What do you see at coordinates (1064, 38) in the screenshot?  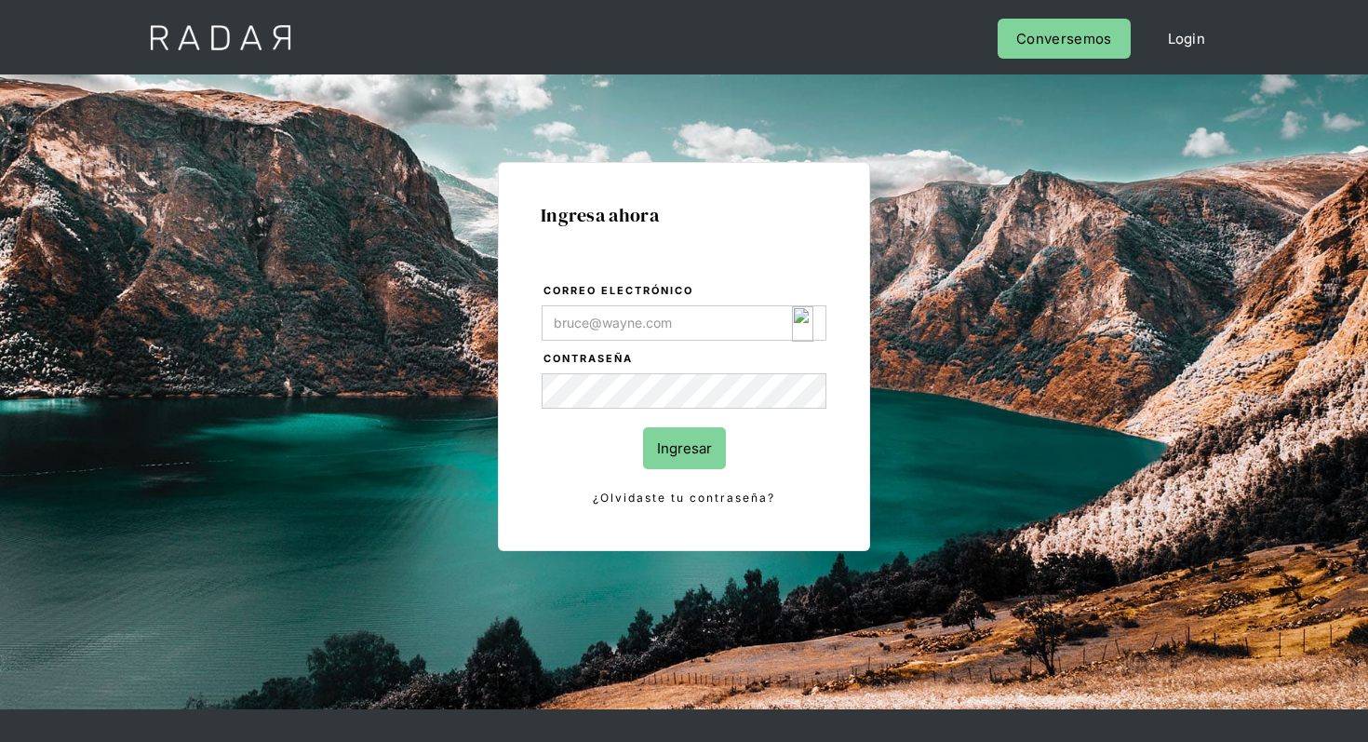 I see `a: Conversemos` at bounding box center [1064, 38].